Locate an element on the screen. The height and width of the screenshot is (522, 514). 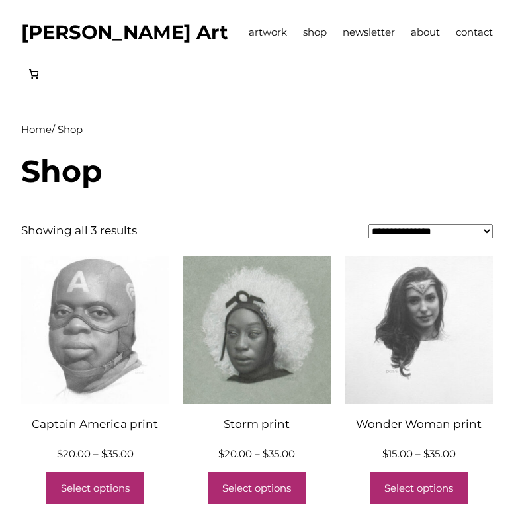
a: about is located at coordinates (425, 32).